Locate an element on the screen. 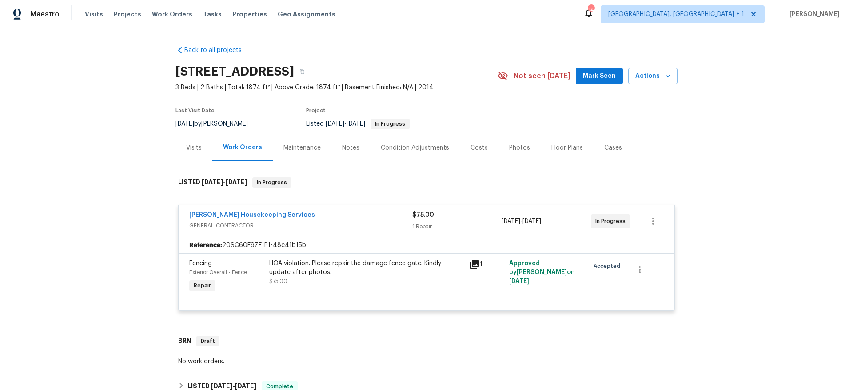  span: Listed is located at coordinates (358, 124).